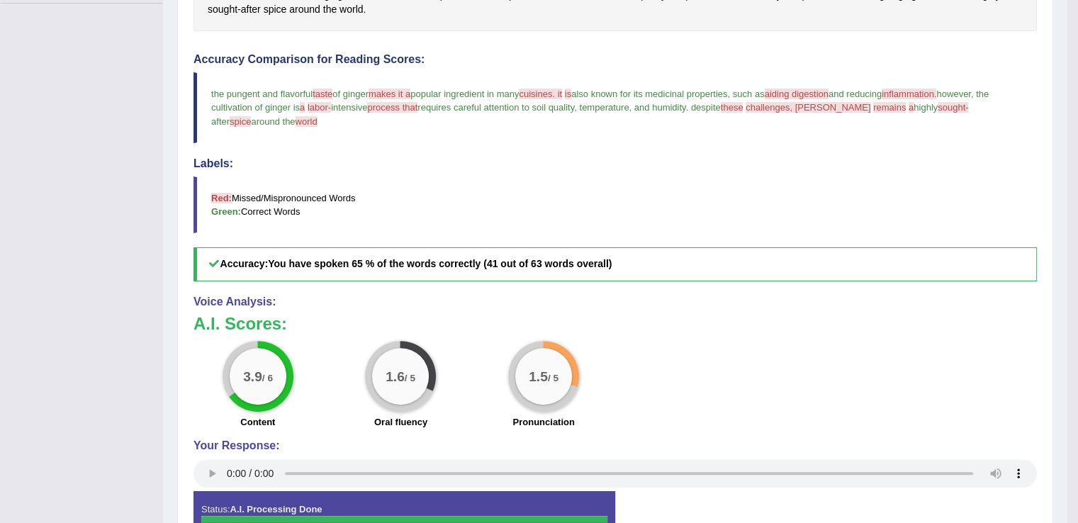 The width and height of the screenshot is (1078, 523). What do you see at coordinates (954, 94) in the screenshot?
I see `span: however` at bounding box center [954, 94].